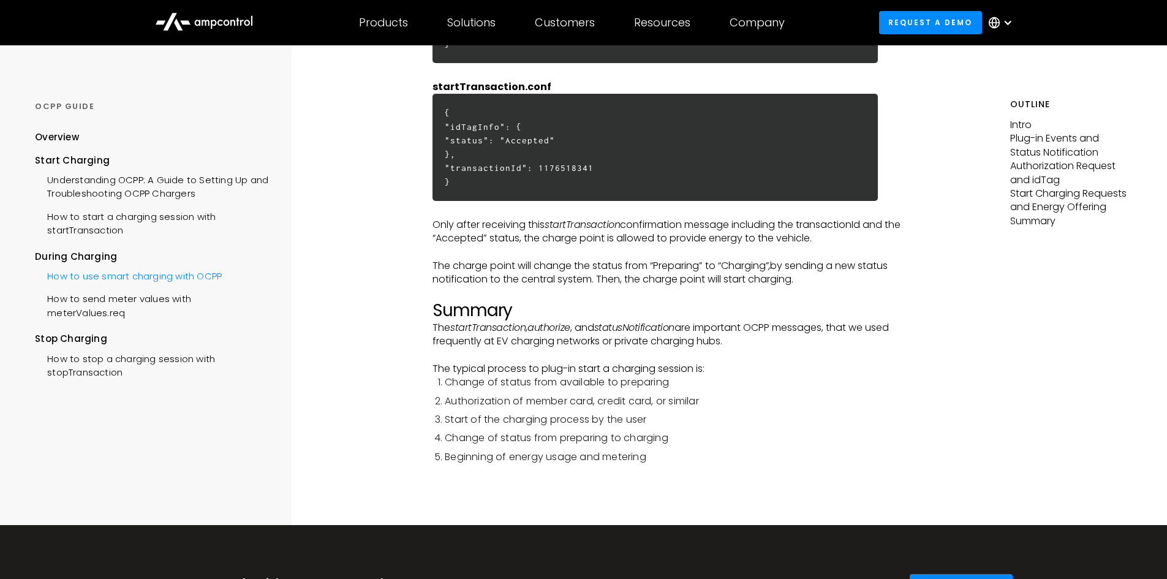 Image resolution: width=1167 pixels, height=579 pixels. Describe the element at coordinates (57, 137) in the screenshot. I see `div: Overview` at that location.